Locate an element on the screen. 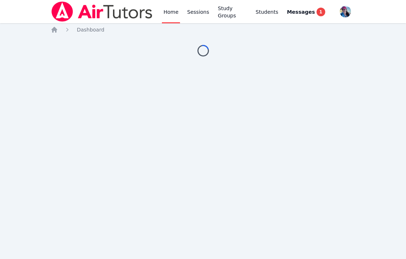 The width and height of the screenshot is (406, 259). span: 1 is located at coordinates (321, 12).